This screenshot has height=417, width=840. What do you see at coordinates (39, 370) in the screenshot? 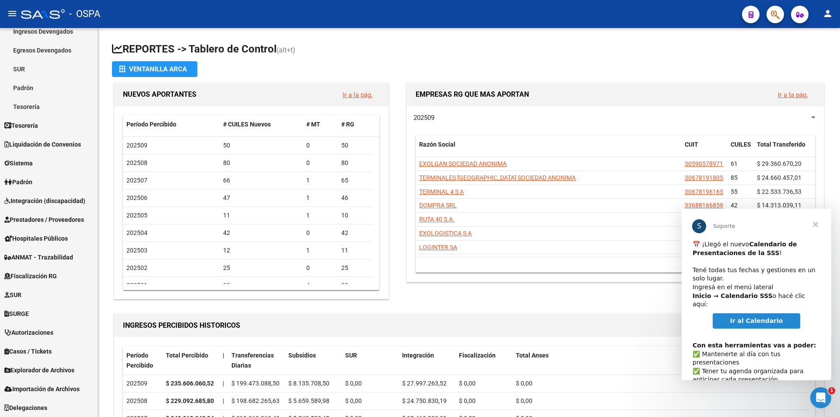
I see `span: Explorador de Archivos` at bounding box center [39, 370].